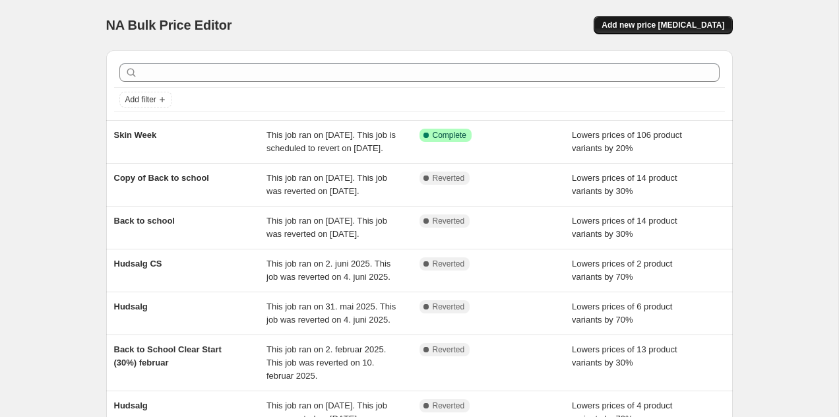 The width and height of the screenshot is (839, 417). I want to click on span: Lowers prices of 13 product variants by 30%, so click(625, 356).